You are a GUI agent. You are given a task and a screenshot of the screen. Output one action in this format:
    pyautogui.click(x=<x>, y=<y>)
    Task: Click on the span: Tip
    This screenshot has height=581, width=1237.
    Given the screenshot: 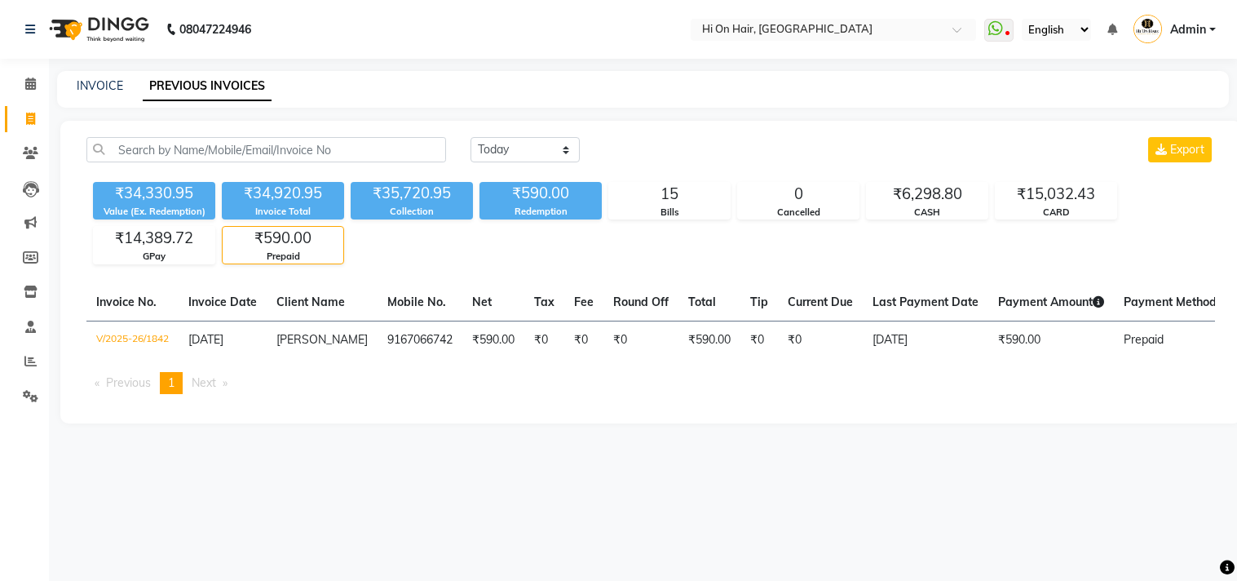 What is the action you would take?
    pyautogui.click(x=759, y=302)
    